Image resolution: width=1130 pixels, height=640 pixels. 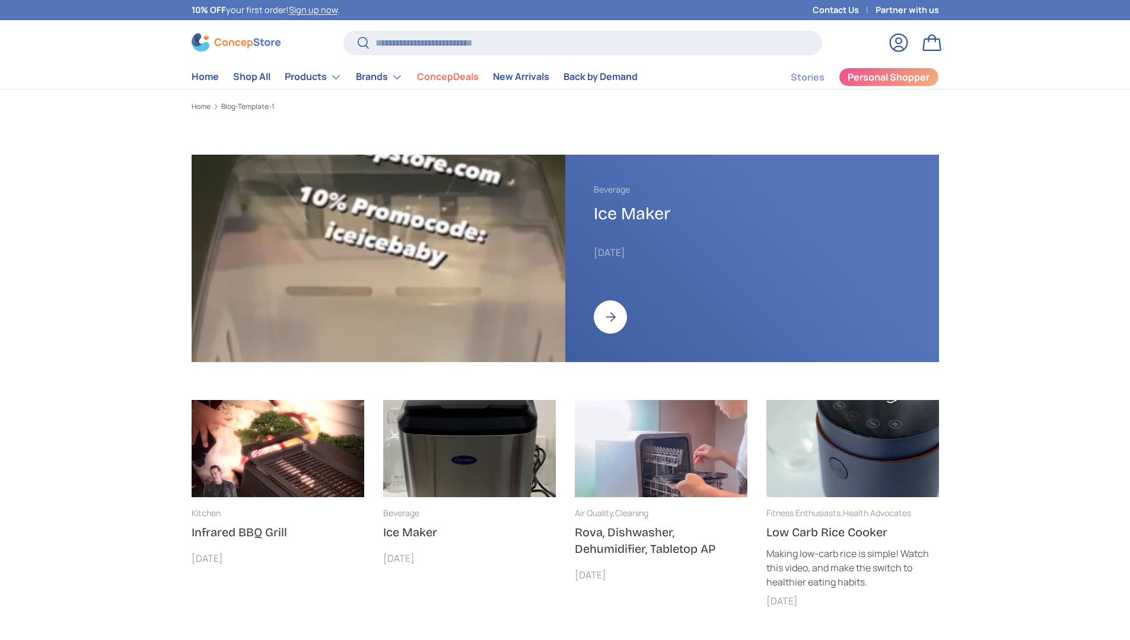 What do you see at coordinates (907, 10) in the screenshot?
I see `a: Partner with us` at bounding box center [907, 10].